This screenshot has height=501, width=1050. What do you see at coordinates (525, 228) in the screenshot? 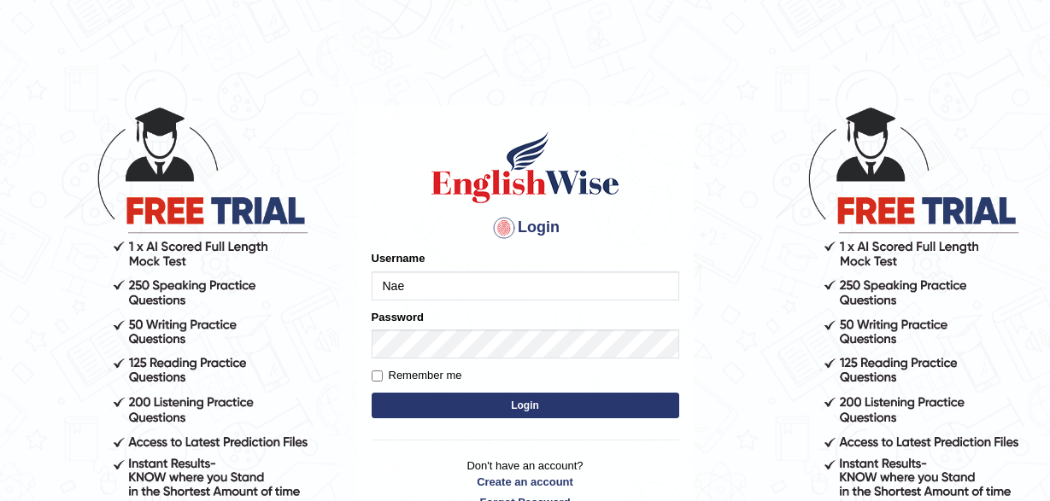
I see `h4: Login` at bounding box center [525, 228].